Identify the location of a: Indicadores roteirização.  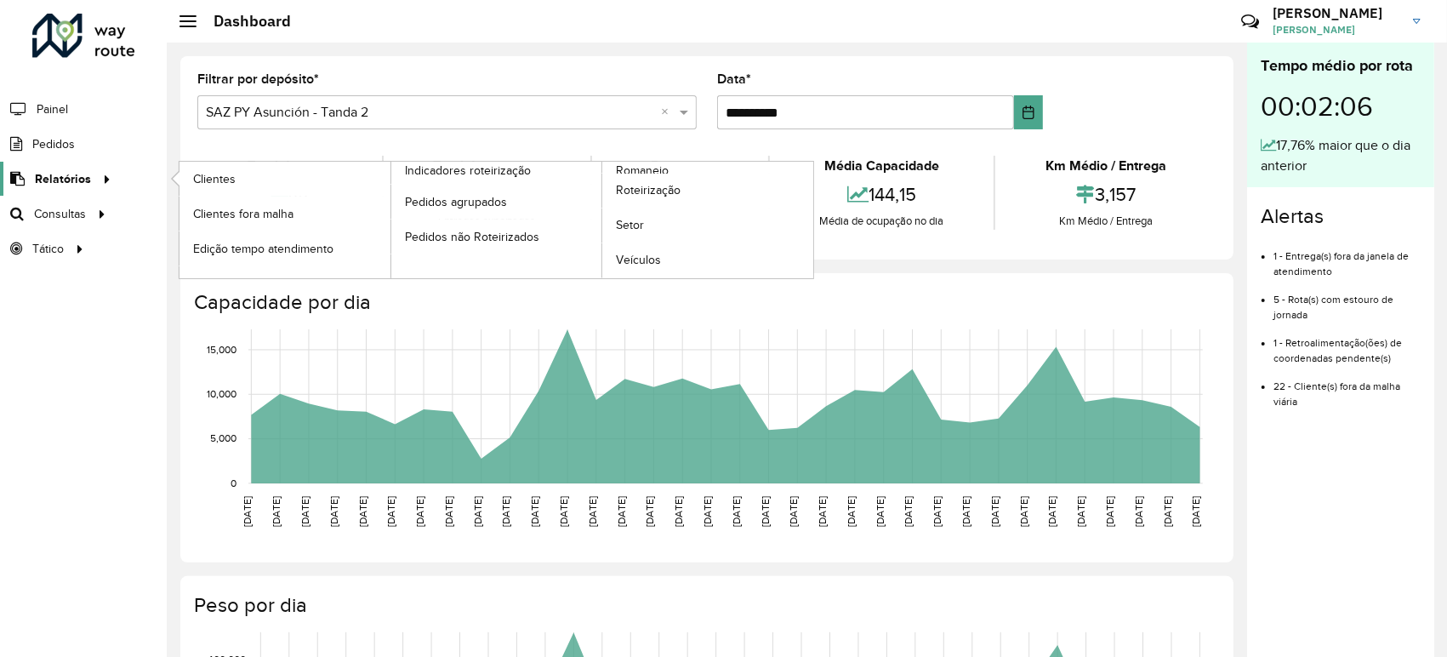
(390, 219).